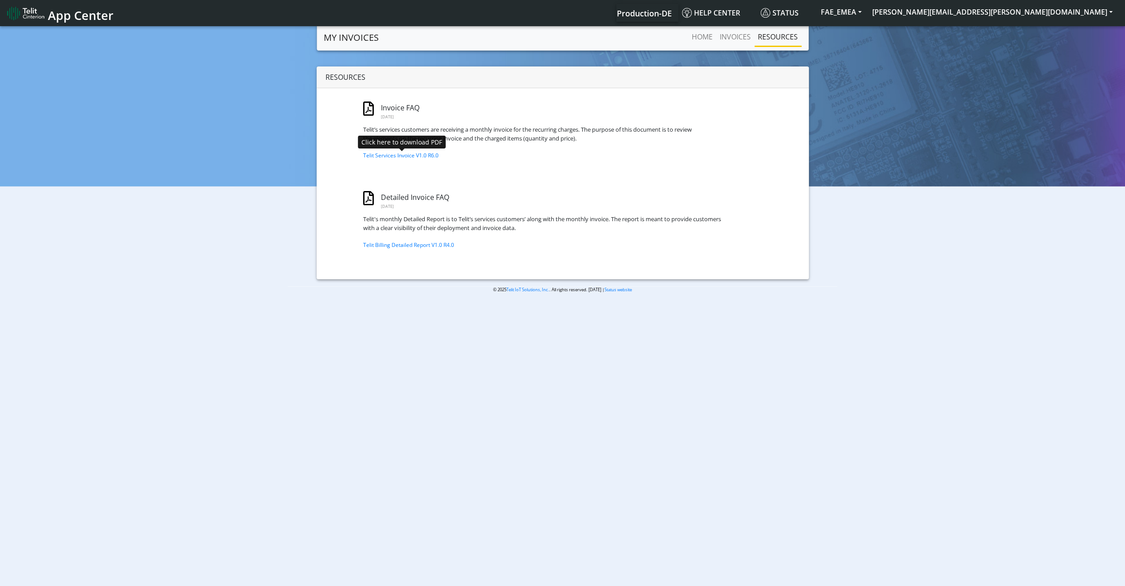 The width and height of the screenshot is (1125, 586). Describe the element at coordinates (766, 13) in the screenshot. I see `img: status.svg` at that location.